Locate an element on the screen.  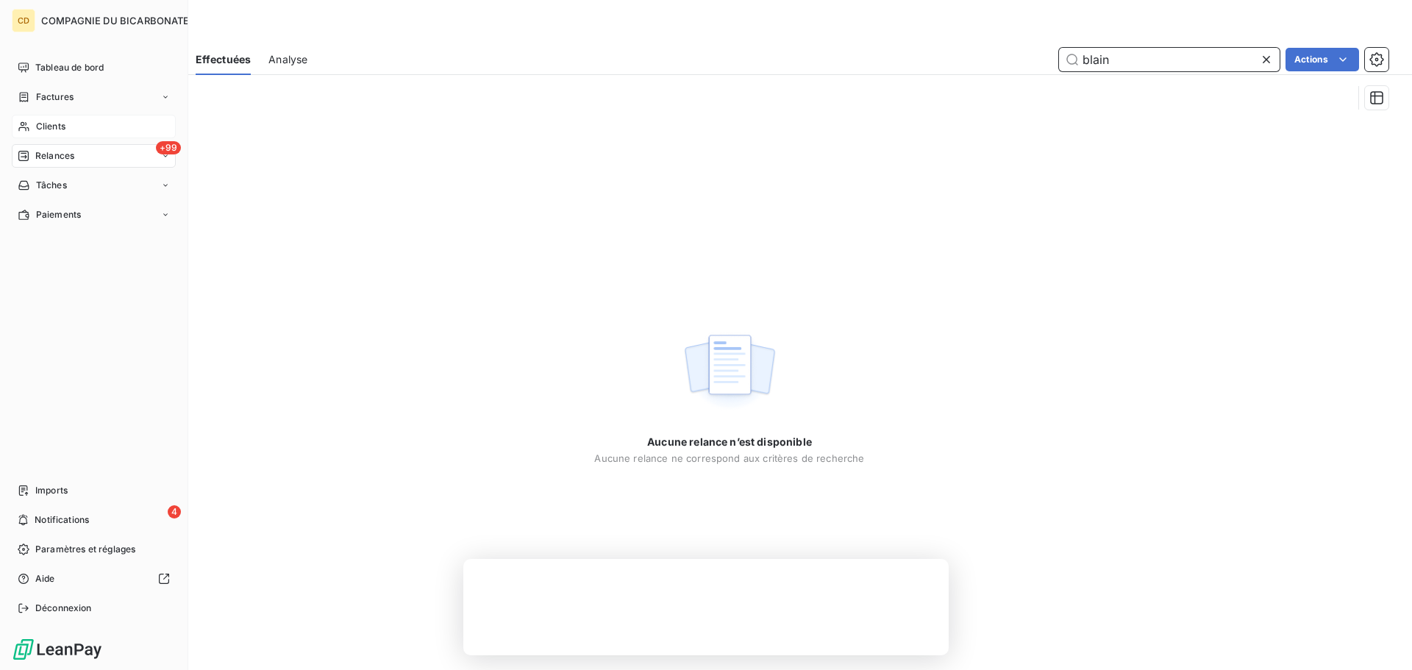
a: Paiements is located at coordinates (93, 215).